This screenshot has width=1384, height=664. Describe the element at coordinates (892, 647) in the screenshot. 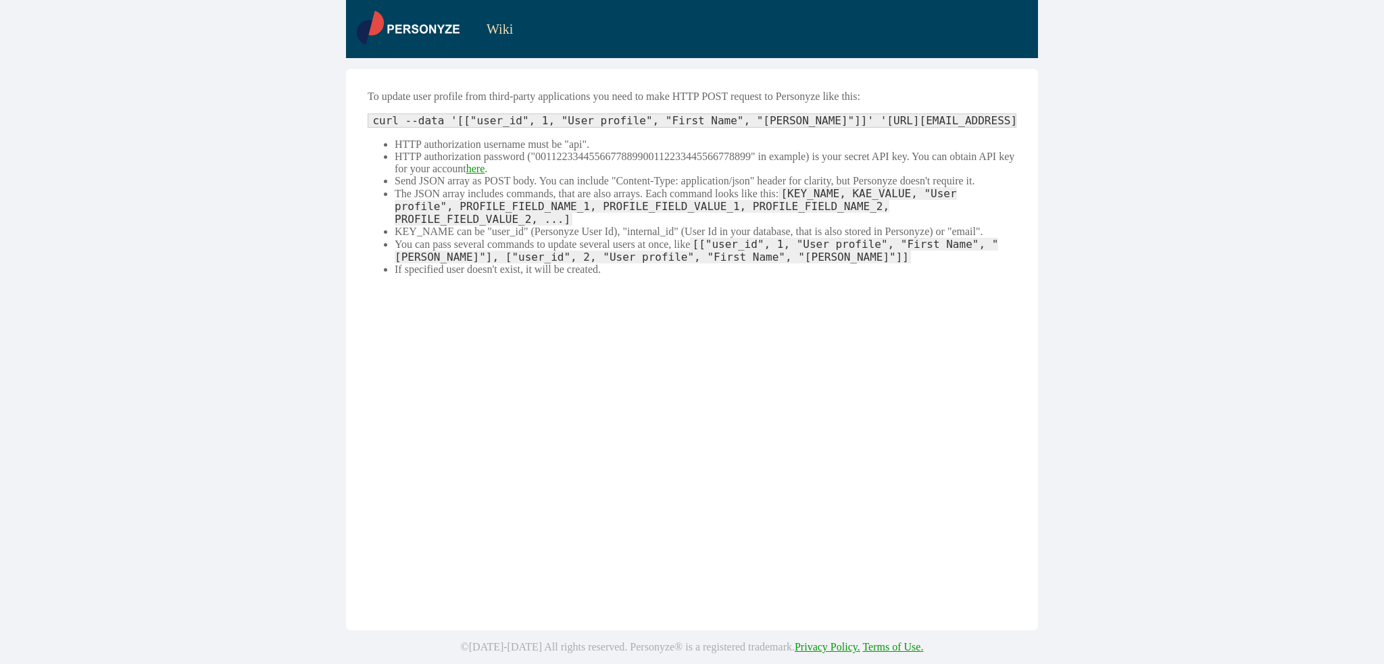

I see `a: Terms of Use.` at that location.